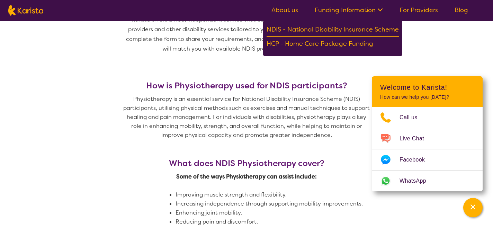 Image resolution: width=493 pixels, height=226 pixels. What do you see at coordinates (427, 134) in the screenshot?
I see `div: Channel Menu` at bounding box center [427, 134].